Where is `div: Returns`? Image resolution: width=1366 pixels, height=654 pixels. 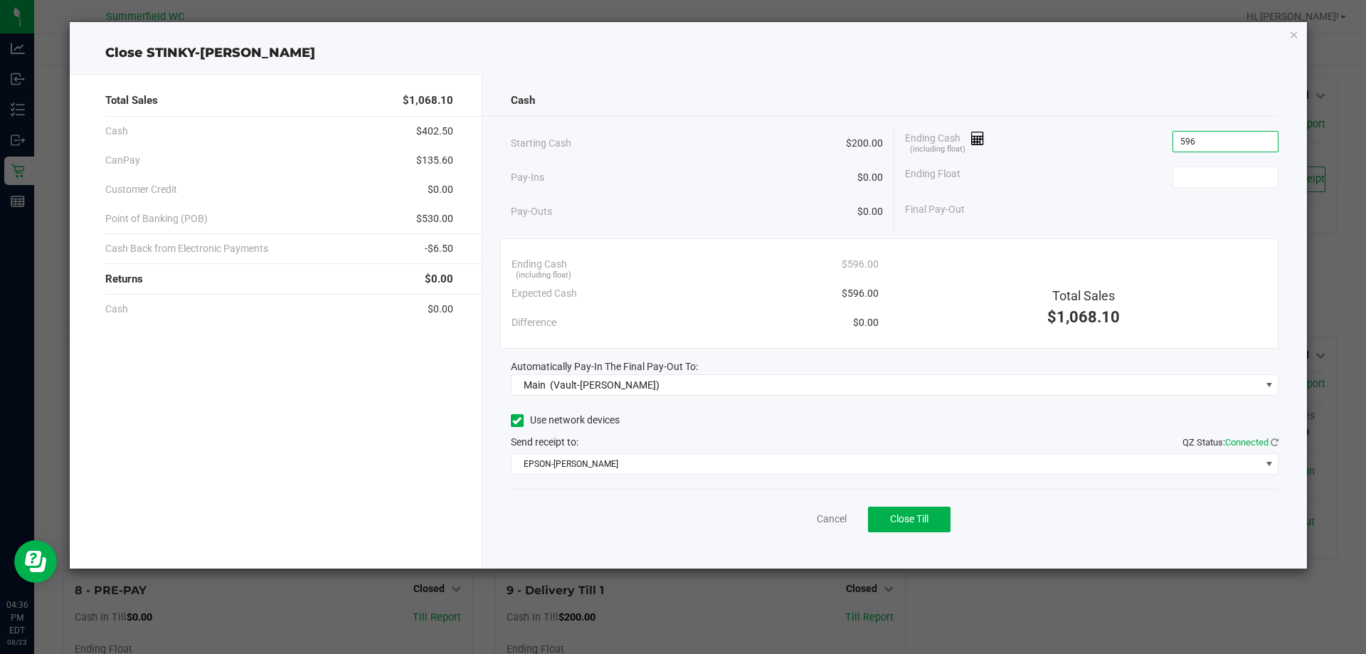 div: Returns is located at coordinates (279, 279).